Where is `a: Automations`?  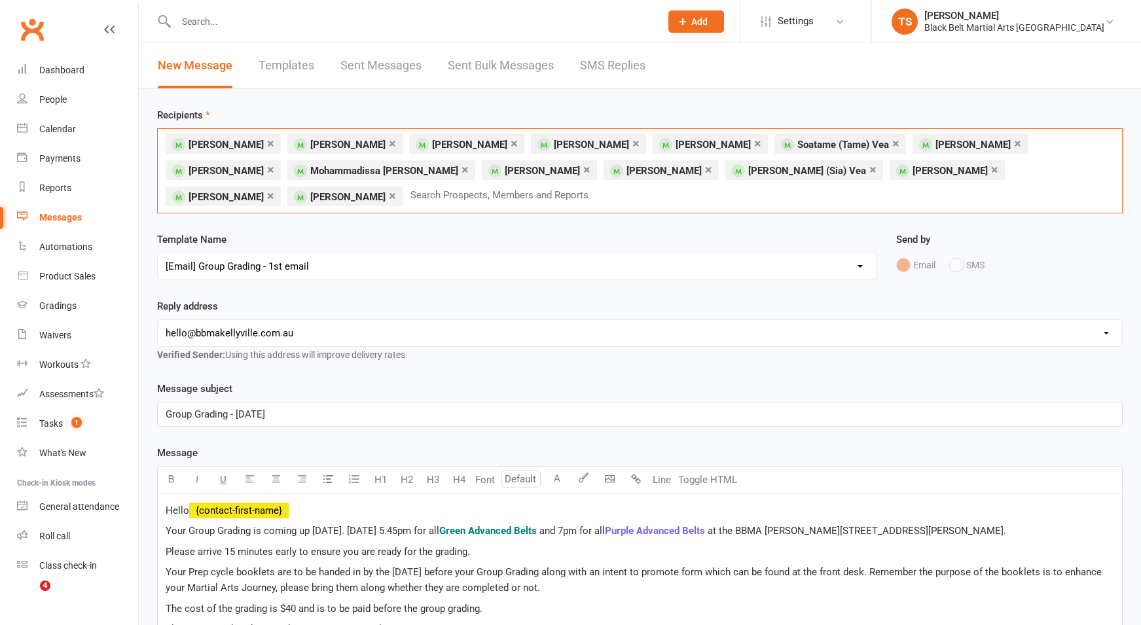
a: Automations is located at coordinates (77, 247).